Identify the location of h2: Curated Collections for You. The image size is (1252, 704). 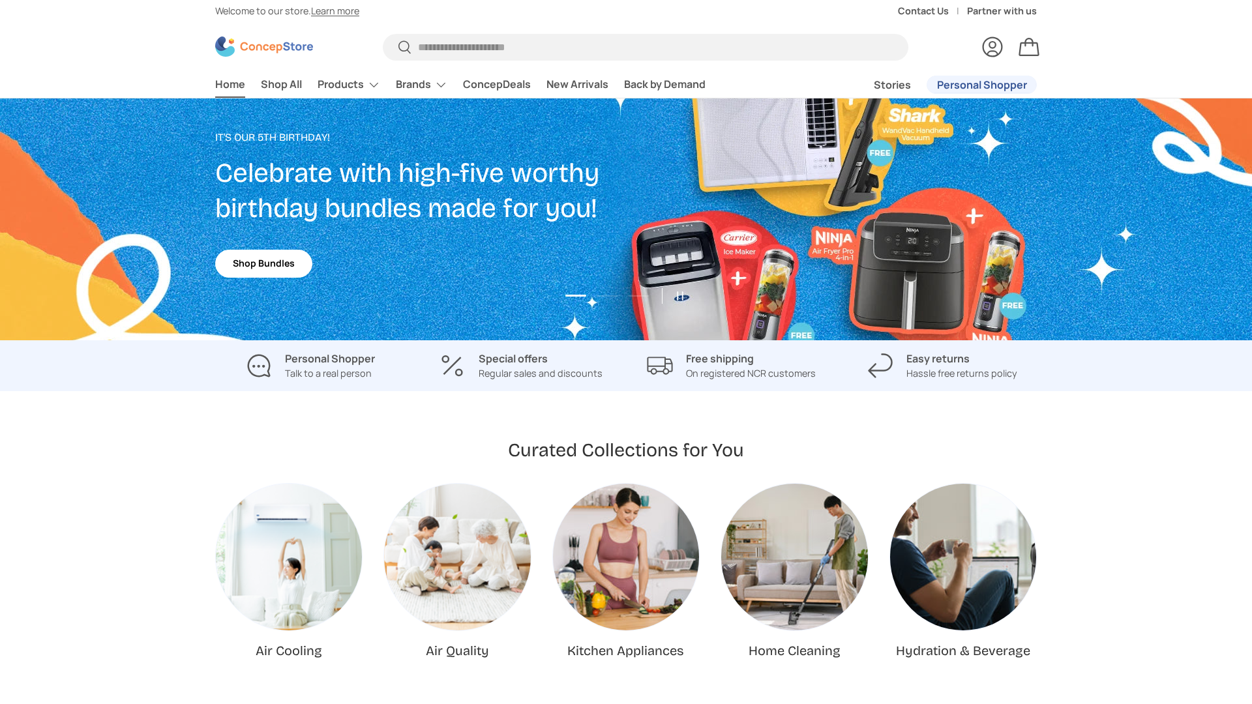
(626, 450).